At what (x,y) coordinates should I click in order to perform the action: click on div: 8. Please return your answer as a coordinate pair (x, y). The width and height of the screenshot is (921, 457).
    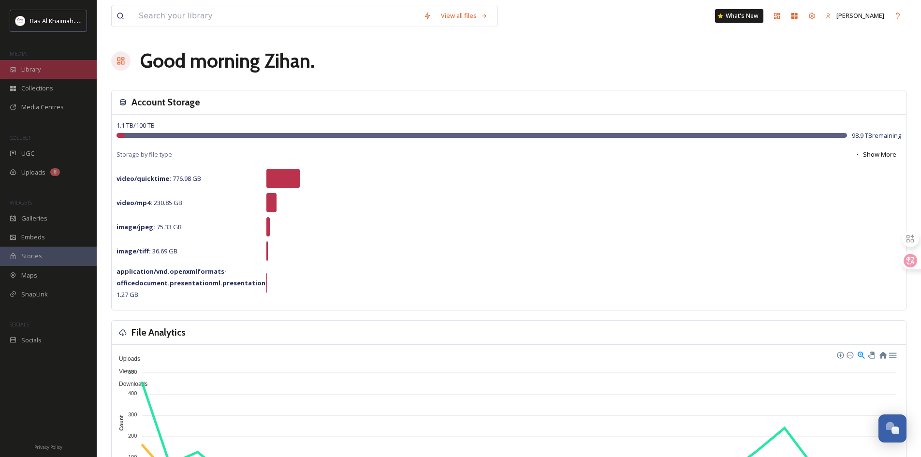
    Looking at the image, I should click on (55, 172).